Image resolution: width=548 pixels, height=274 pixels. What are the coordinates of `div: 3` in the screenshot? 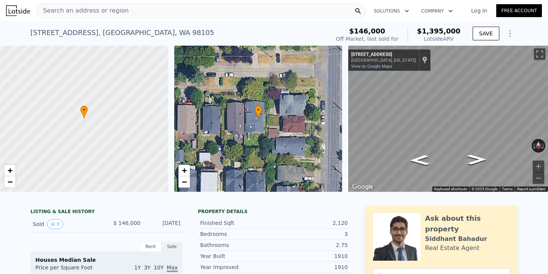 It's located at (311, 234).